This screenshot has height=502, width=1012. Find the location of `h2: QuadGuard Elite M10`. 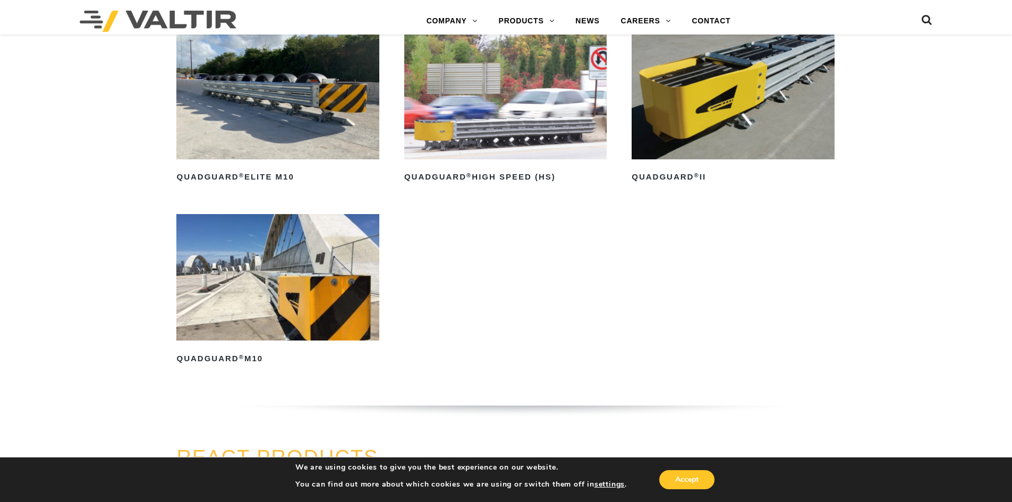

h2: QuadGuard Elite M10 is located at coordinates (277, 177).